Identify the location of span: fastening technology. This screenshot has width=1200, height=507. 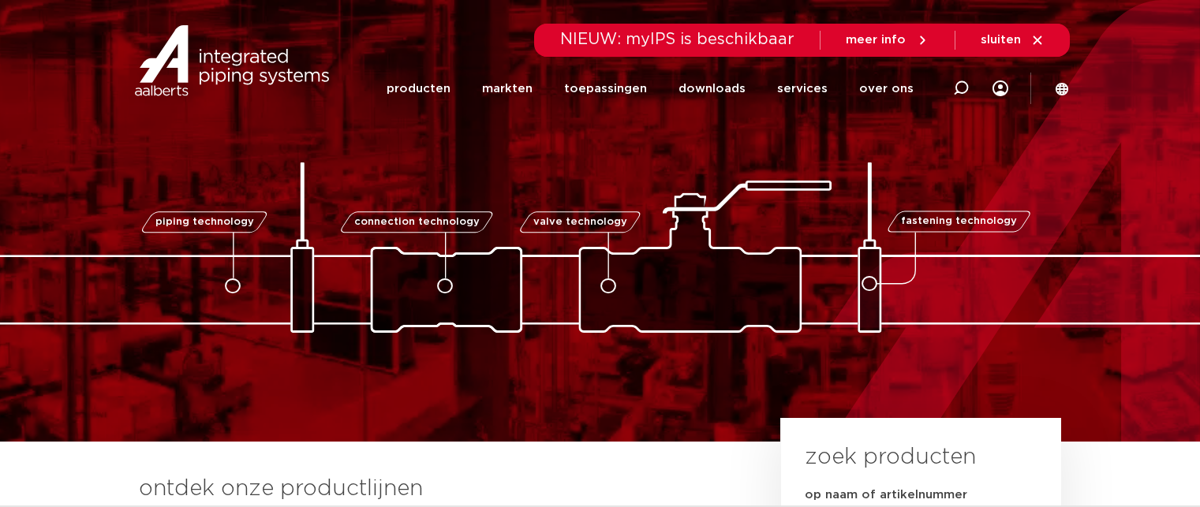
(958, 222).